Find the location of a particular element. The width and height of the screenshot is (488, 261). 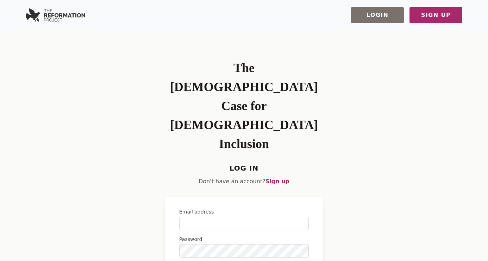

h4: Log In is located at coordinates (244, 168).